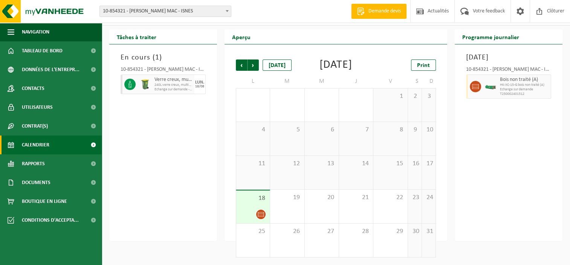 Image resolution: width=570 pixels, height=265 pixels. I want to click on span: 21, so click(356, 198).